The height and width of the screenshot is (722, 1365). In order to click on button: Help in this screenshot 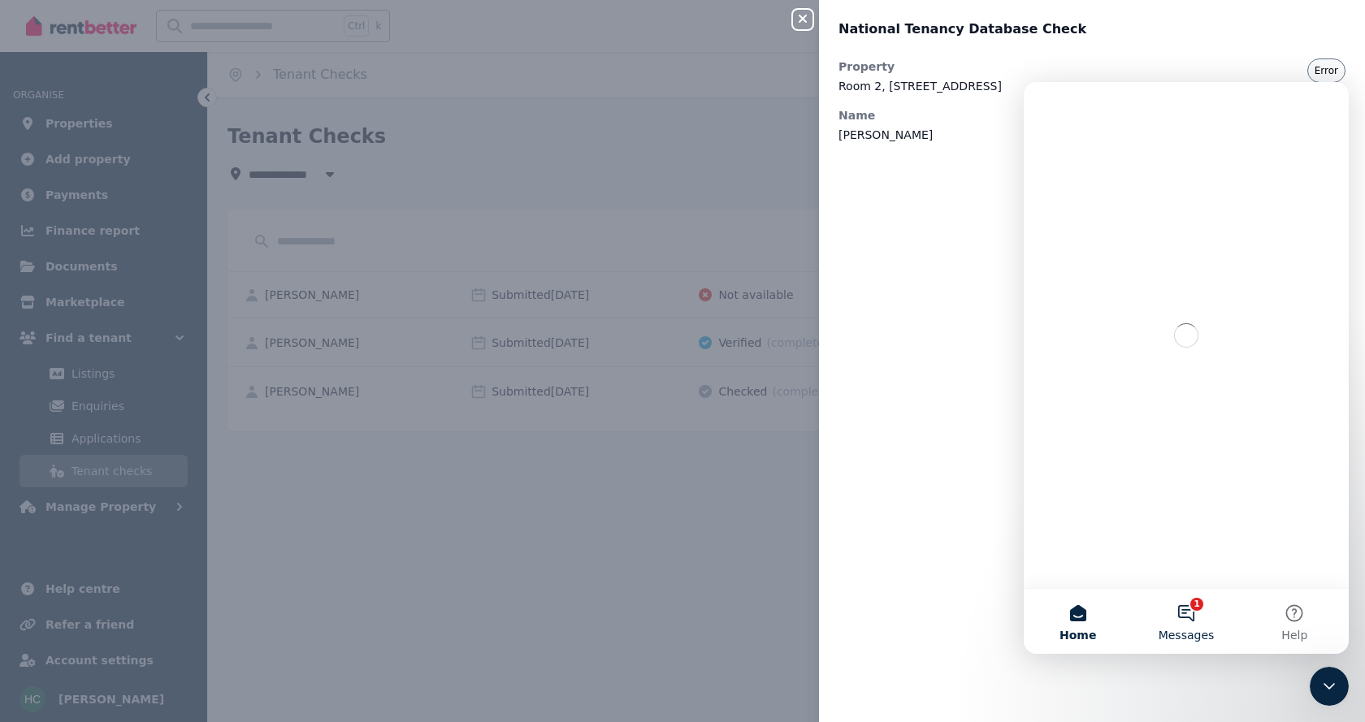, I will do `click(271, 539)`.